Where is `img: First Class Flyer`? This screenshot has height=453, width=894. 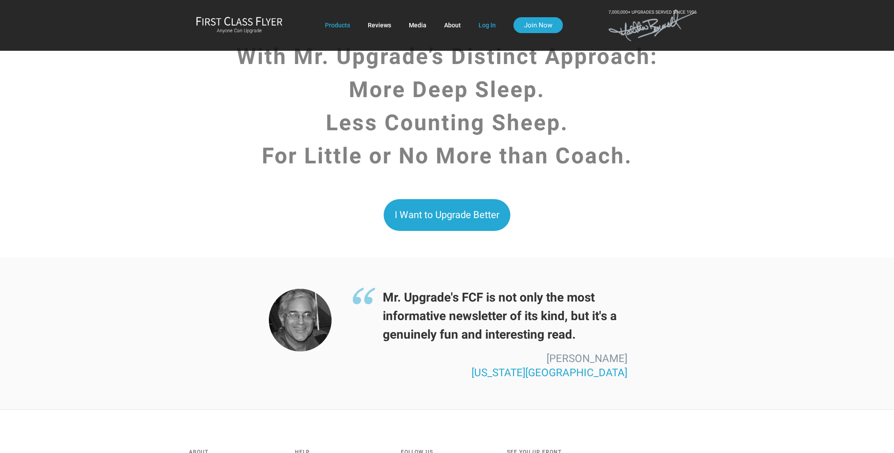 img: First Class Flyer is located at coordinates (239, 21).